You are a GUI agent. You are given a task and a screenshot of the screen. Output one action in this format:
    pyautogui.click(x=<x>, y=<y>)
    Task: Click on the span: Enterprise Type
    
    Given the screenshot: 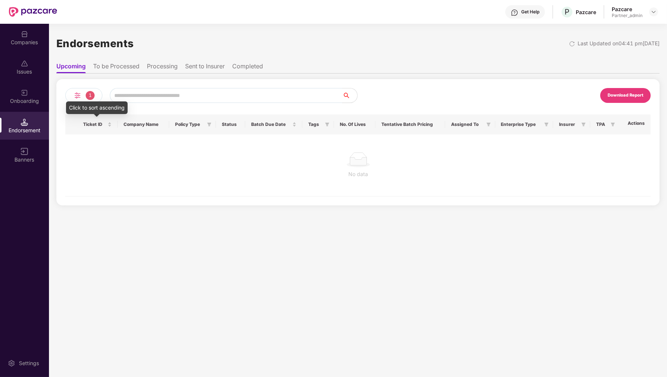 What is the action you would take?
    pyautogui.click(x=521, y=124)
    